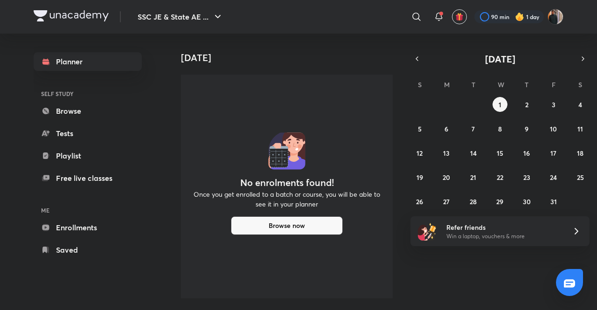 This screenshot has width=597, height=310. What do you see at coordinates (580, 129) in the screenshot?
I see `abbr: October 11, 2025` at bounding box center [580, 129].